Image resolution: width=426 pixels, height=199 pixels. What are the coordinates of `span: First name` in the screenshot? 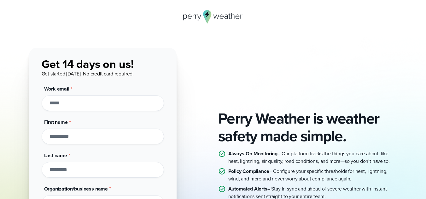 It's located at (56, 122).